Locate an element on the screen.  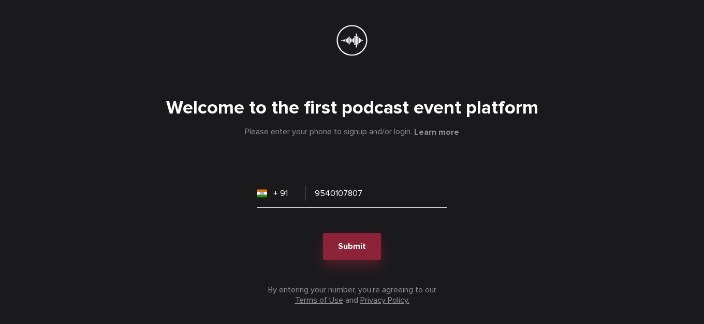
footer: By entering your number, you’re agreeing to our and is located at coordinates (352, 295).